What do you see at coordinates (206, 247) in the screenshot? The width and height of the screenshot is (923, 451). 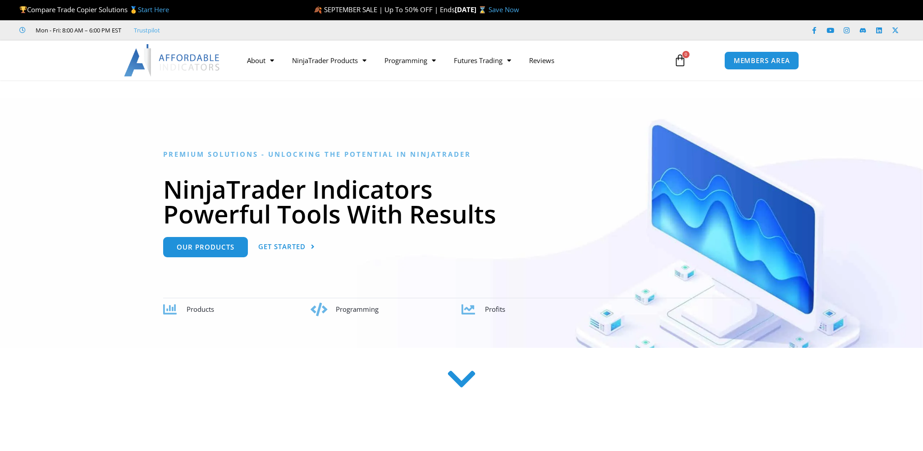 I see `a: Our Products` at bounding box center [206, 247].